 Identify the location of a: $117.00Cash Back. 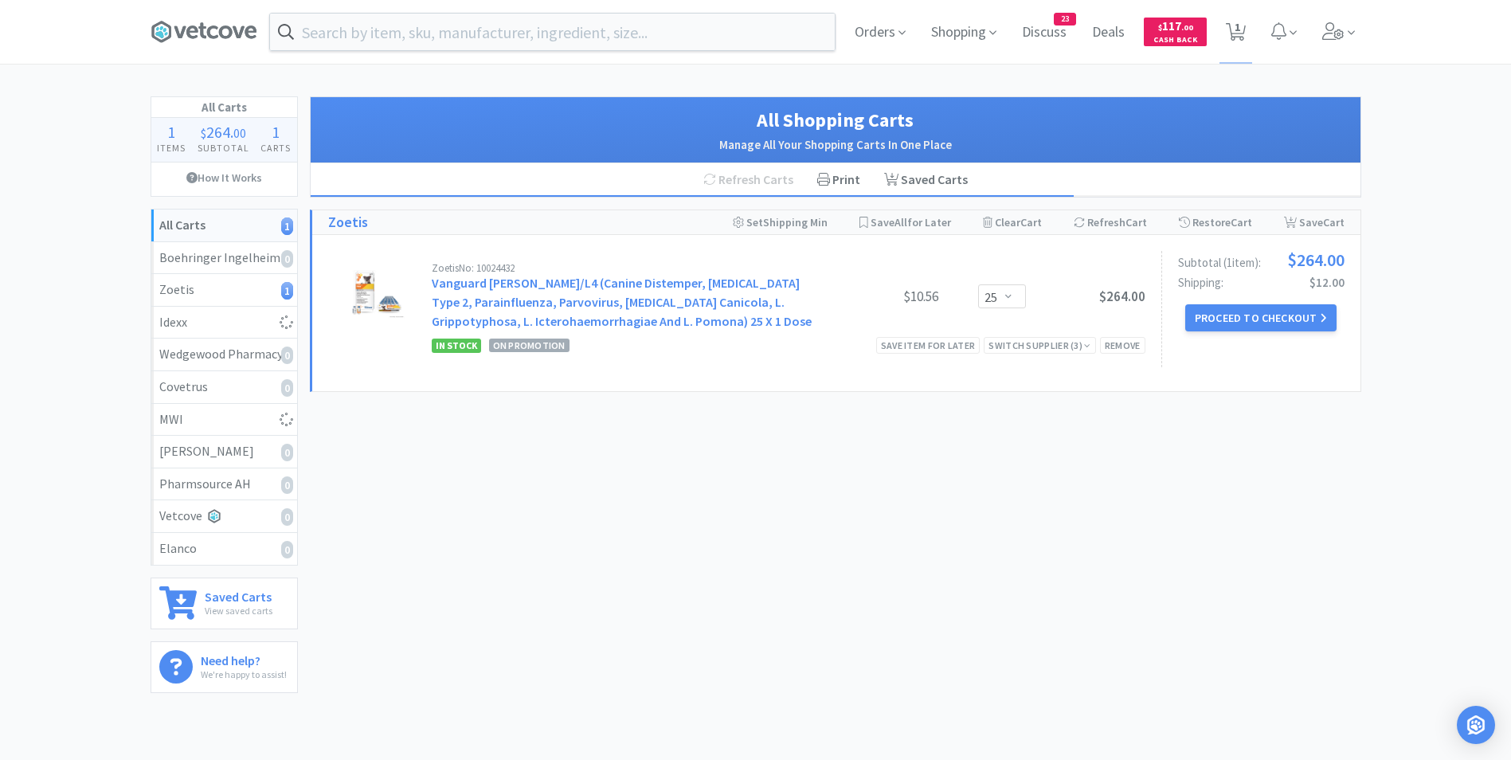
(1175, 32).